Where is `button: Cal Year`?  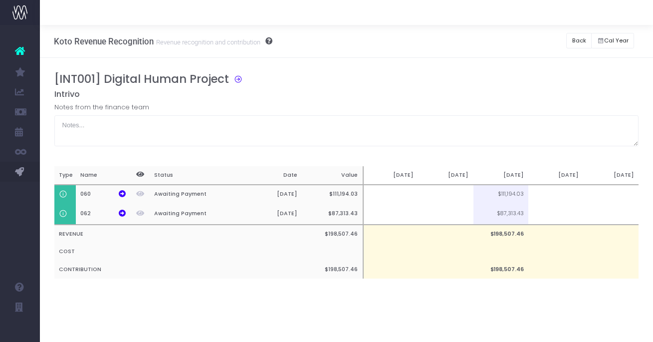
button: Cal Year is located at coordinates (612, 40).